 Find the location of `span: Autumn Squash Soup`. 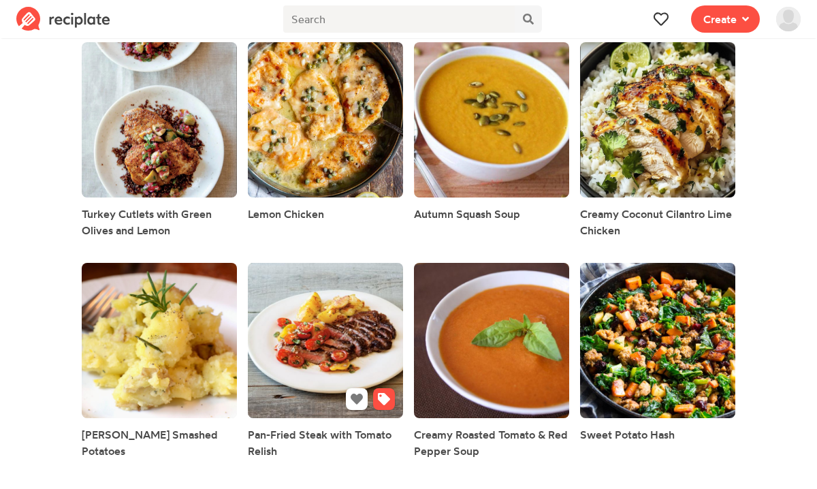

span: Autumn Squash Soup is located at coordinates (467, 214).